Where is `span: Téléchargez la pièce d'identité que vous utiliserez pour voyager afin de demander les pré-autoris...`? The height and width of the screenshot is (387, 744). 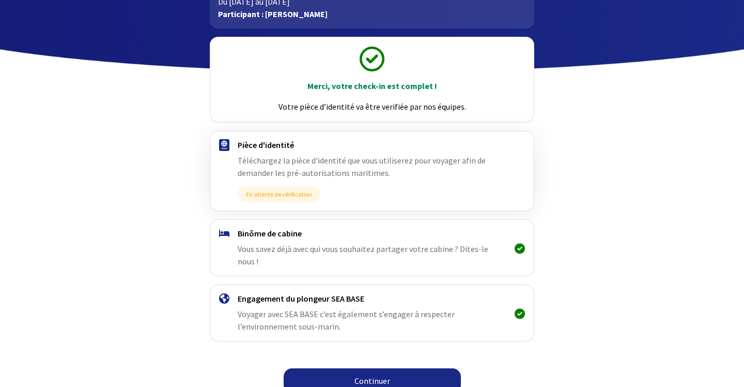 span: Téléchargez la pièce d'identité que vous utiliserez pour voyager afin de demander les pré-autoris... is located at coordinates (362, 166).